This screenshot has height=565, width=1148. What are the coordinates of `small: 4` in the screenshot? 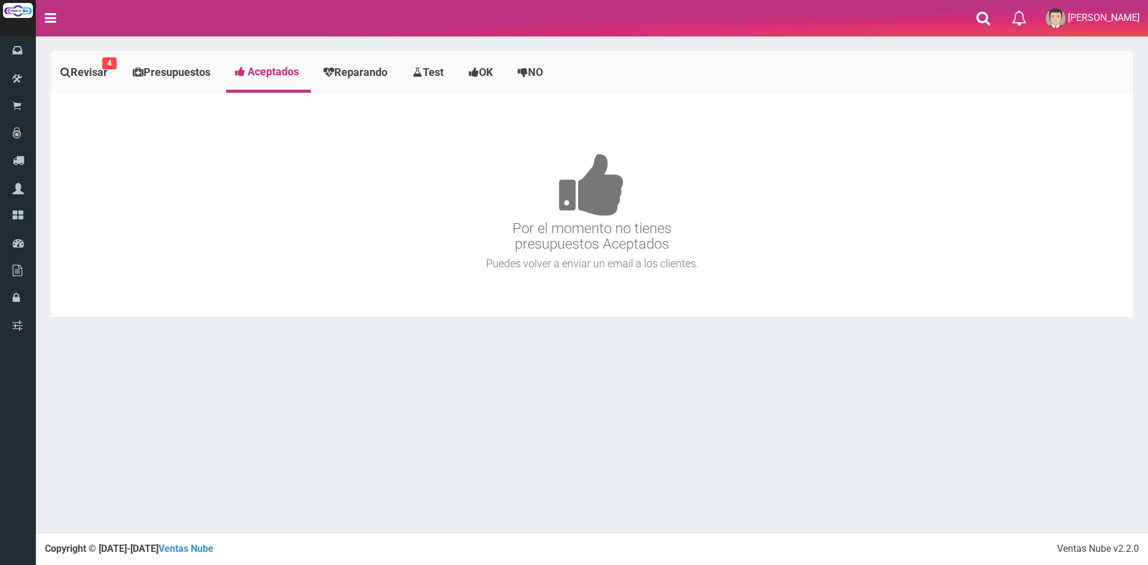 It's located at (109, 63).